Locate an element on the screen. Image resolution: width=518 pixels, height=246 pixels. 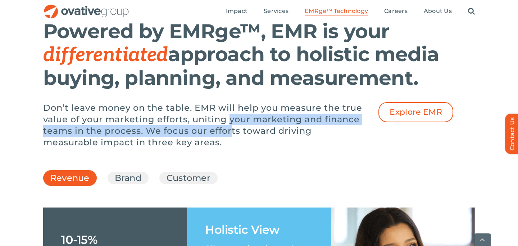
a: Revenue is located at coordinates (70, 180).